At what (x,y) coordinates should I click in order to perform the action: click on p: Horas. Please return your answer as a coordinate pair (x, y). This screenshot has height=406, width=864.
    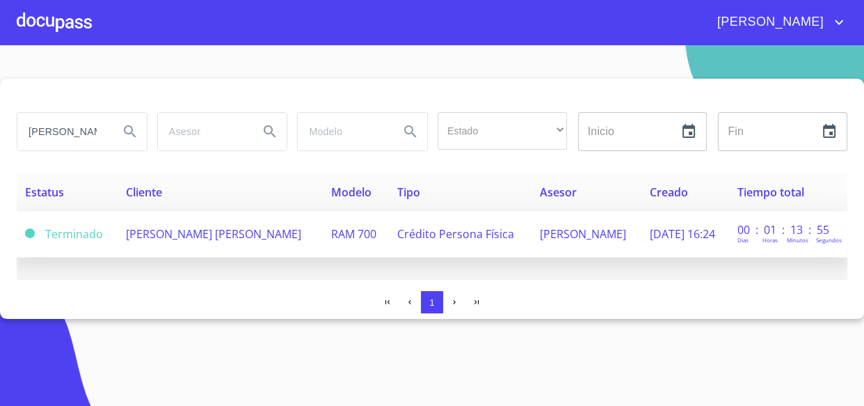
    Looking at the image, I should click on (770, 239).